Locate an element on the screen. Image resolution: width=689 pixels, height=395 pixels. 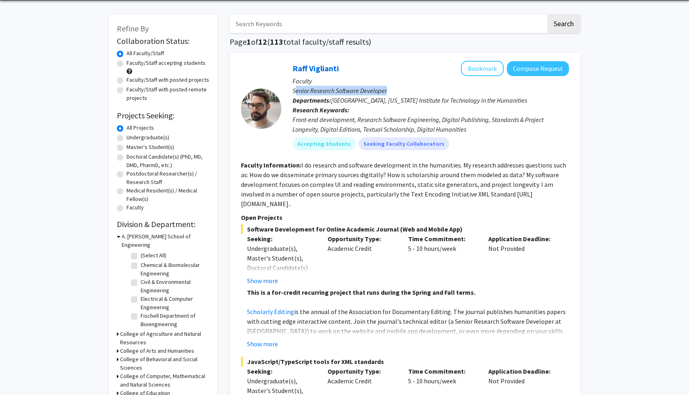
p: Open Projects is located at coordinates (405, 217).